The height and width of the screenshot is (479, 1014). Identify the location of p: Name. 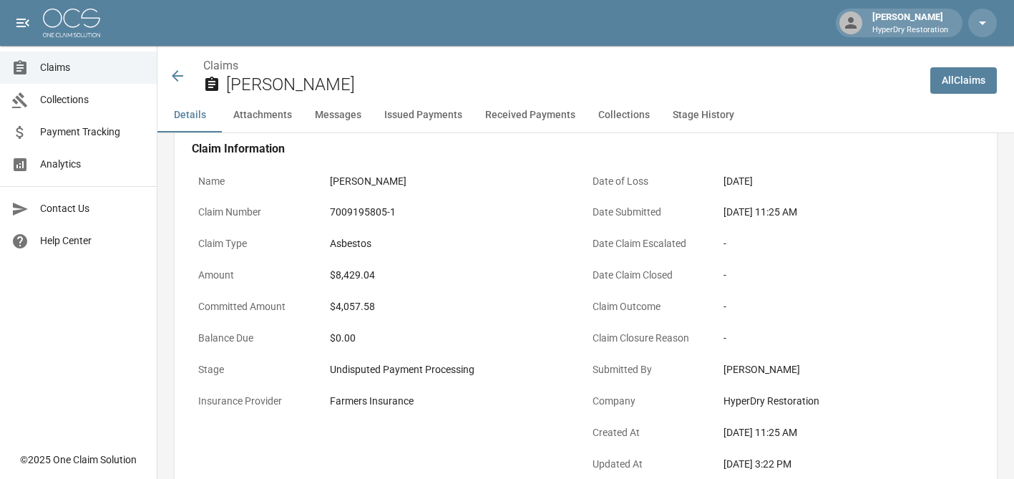
(258, 181).